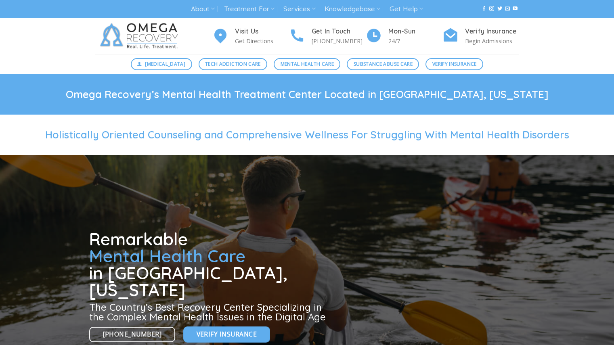  What do you see at coordinates (209, 312) in the screenshot?
I see `h3: The Country’s Best Recovery Center Specializing in the Complex Mental Health Issues in the Digita...` at bounding box center [209, 312].